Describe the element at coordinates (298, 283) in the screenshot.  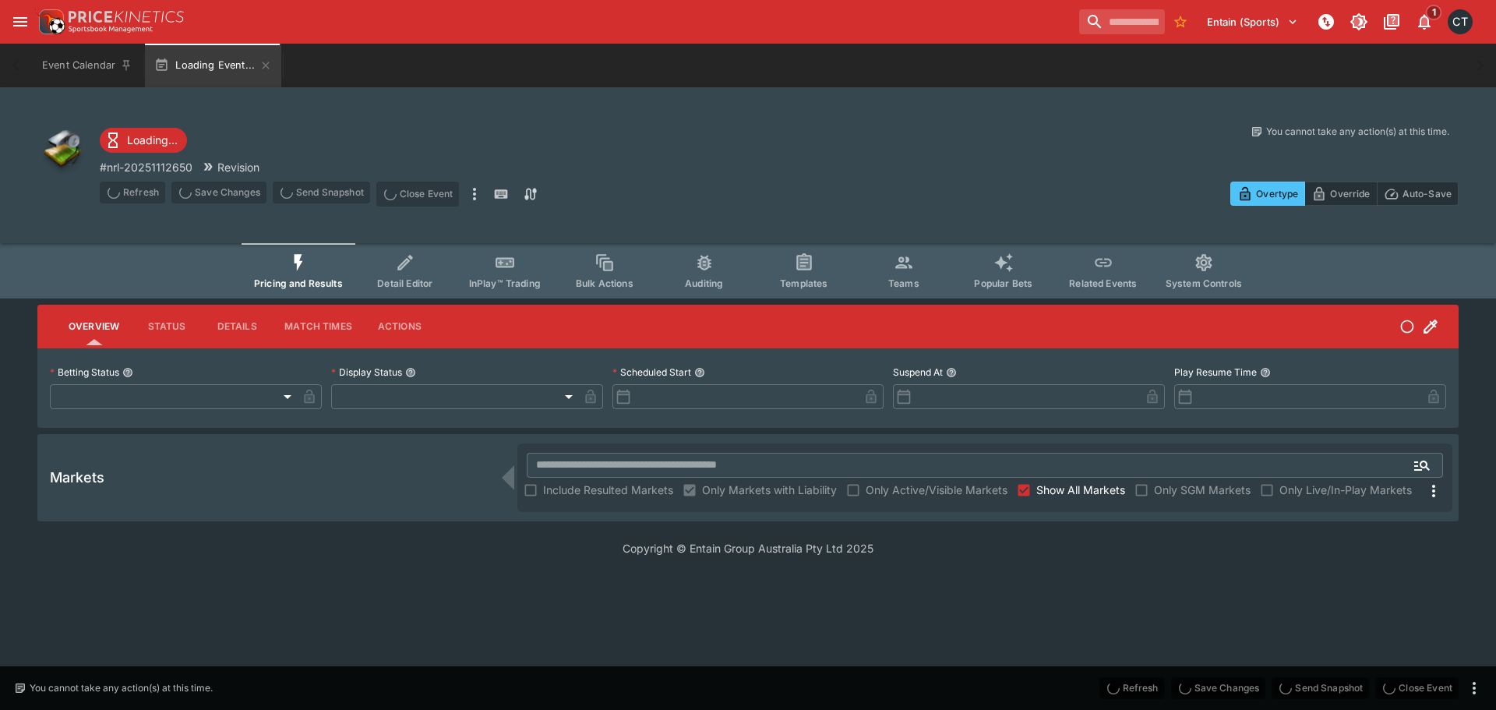
I see `span: Pricing and Results` at that location.